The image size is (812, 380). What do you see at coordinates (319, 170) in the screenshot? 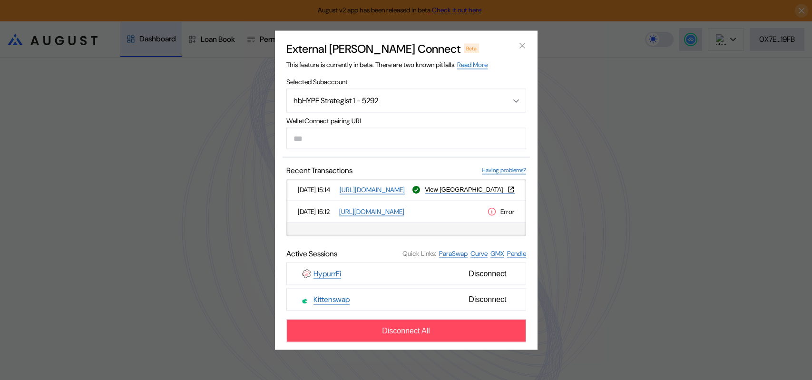
I see `span: Recent Transactions` at bounding box center [319, 170].